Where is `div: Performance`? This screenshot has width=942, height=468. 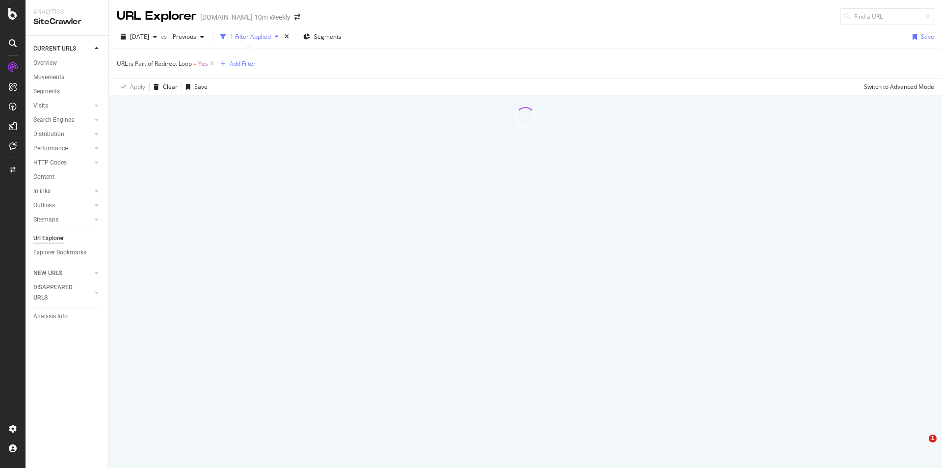 div: Performance is located at coordinates (51, 148).